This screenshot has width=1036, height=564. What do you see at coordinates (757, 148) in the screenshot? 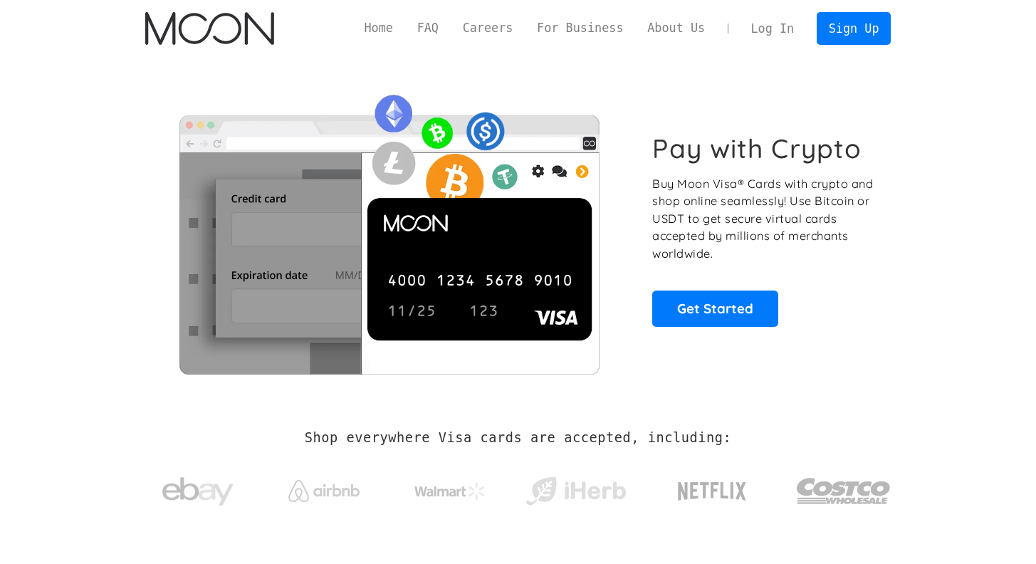
I see `h1: Pay with Crypto` at bounding box center [757, 148].